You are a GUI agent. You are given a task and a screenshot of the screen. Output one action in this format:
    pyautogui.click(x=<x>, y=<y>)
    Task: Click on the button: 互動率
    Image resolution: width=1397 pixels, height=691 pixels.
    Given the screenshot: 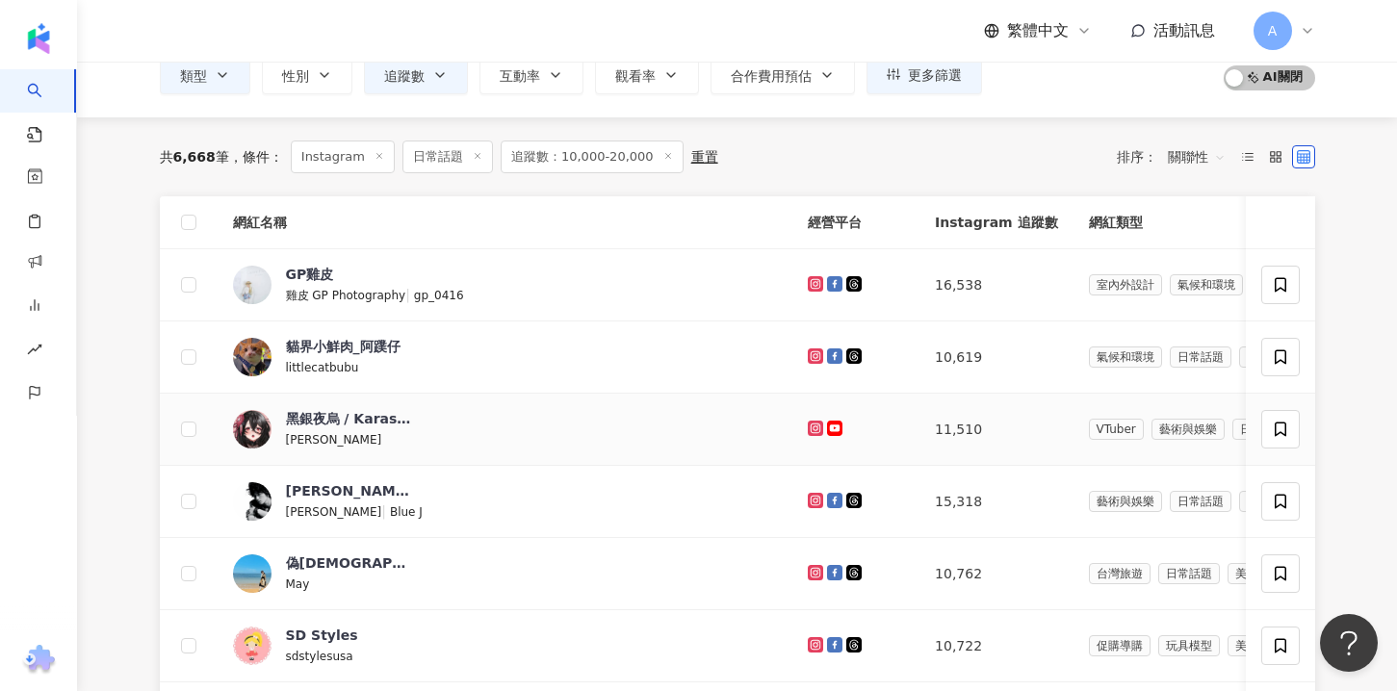 What is the action you would take?
    pyautogui.click(x=531, y=75)
    